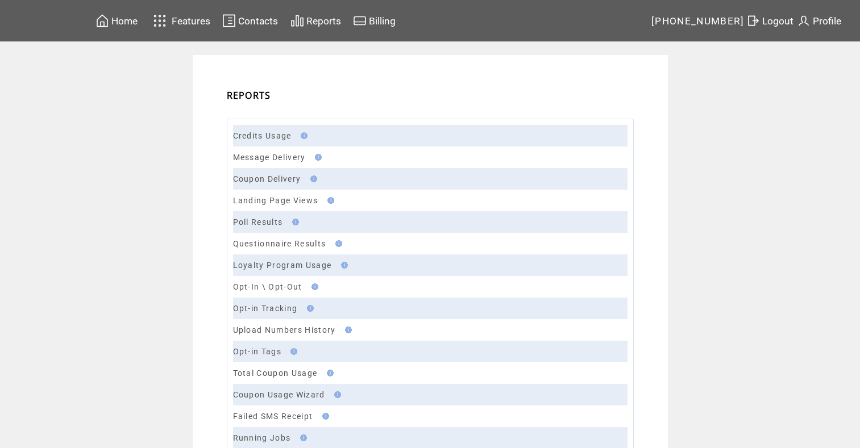 This screenshot has height=448, width=860. I want to click on a: Opt-In \ Opt-Out, so click(268, 287).